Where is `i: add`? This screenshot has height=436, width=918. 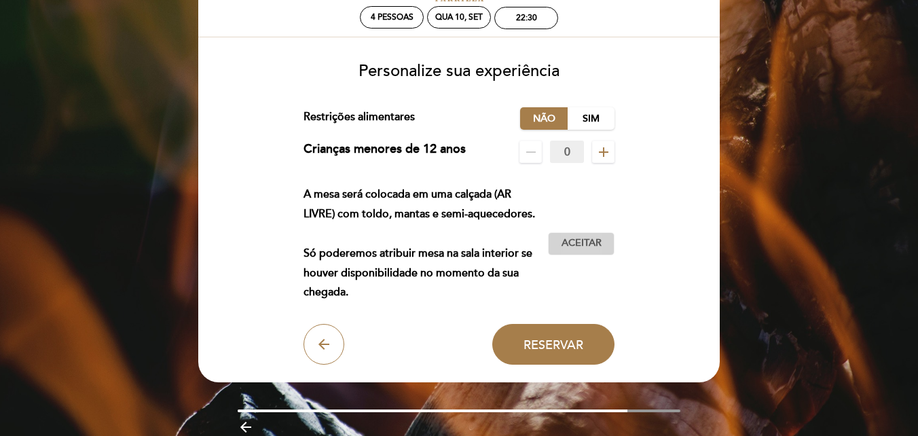
i: add is located at coordinates (604, 152).